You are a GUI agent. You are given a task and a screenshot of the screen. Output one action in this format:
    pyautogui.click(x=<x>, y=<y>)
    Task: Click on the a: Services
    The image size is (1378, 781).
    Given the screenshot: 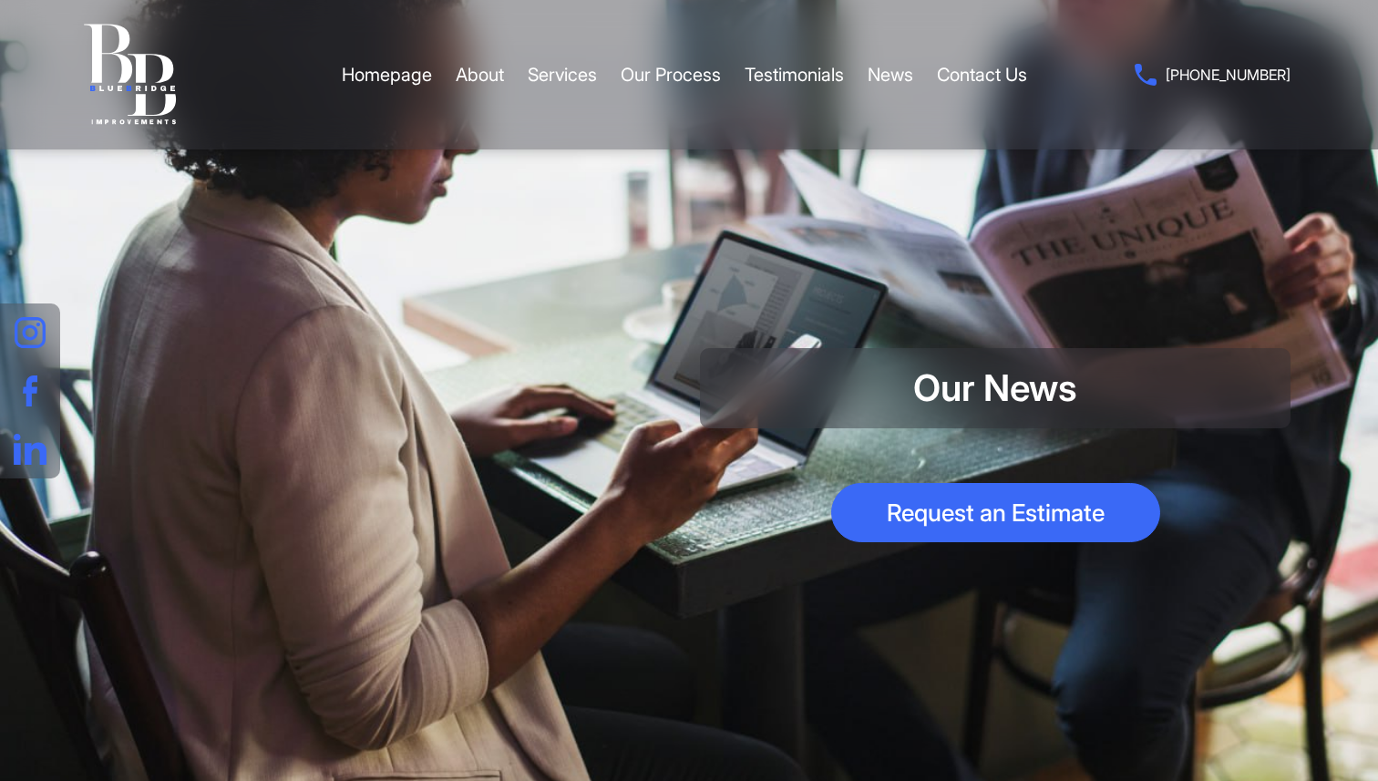 What is the action you would take?
    pyautogui.click(x=563, y=75)
    